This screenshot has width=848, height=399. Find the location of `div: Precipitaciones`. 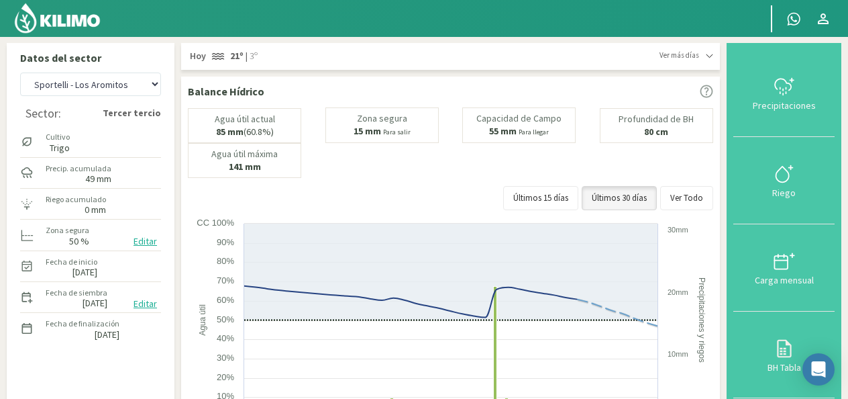

div: Precipitaciones is located at coordinates (784, 105).